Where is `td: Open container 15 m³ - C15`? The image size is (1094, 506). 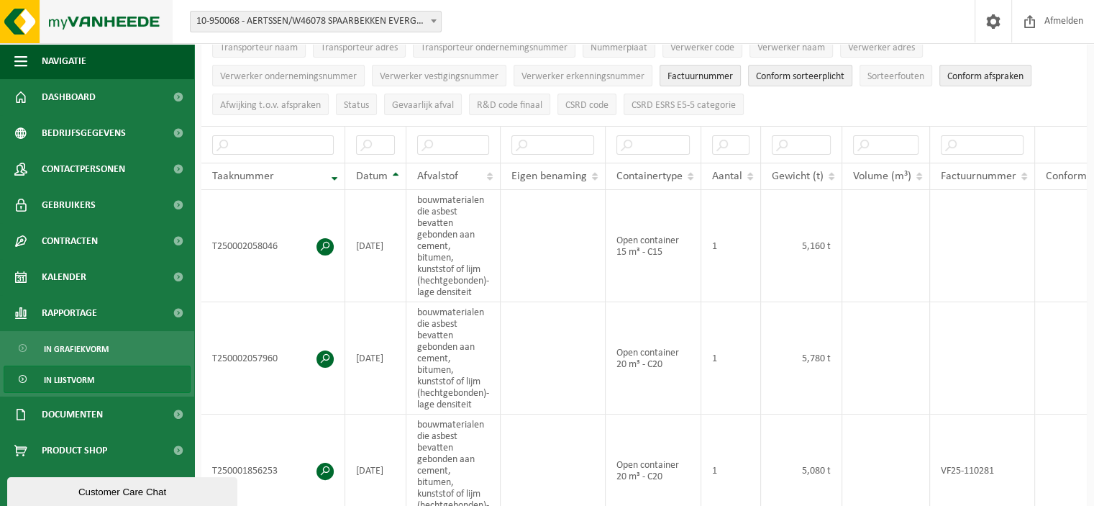 td: Open container 15 m³ - C15 is located at coordinates (653, 246).